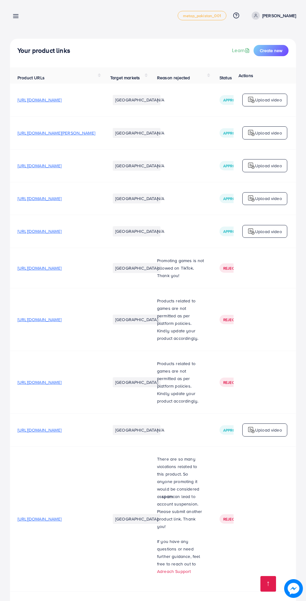  What do you see at coordinates (293, 588) in the screenshot?
I see `img: image` at bounding box center [293, 588].